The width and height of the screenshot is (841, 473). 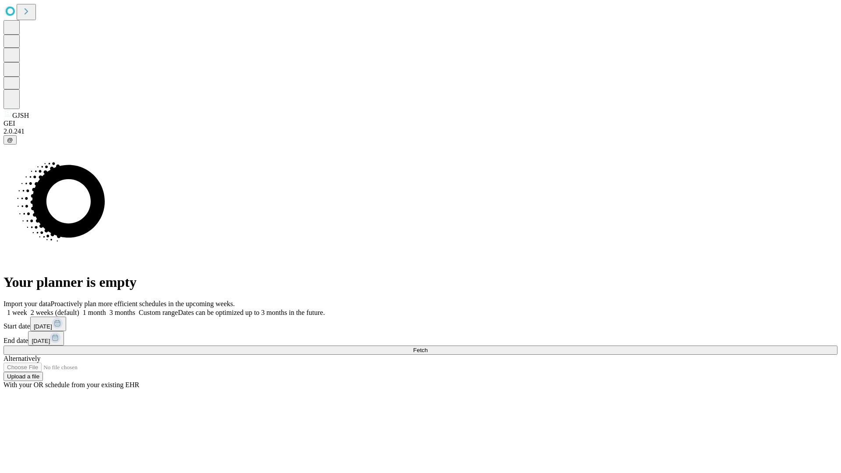 I want to click on span: Import your data, so click(x=27, y=304).